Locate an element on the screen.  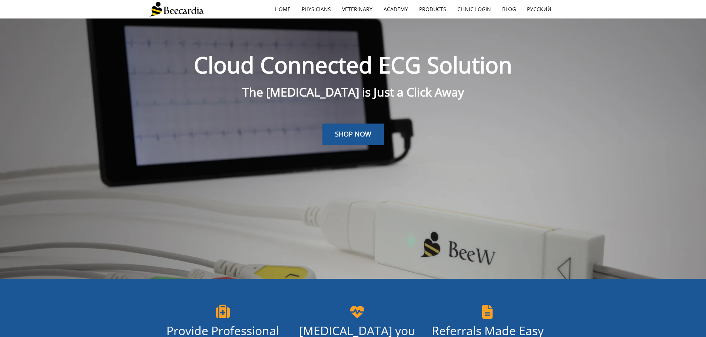
img: Beecardia is located at coordinates (176, 9).